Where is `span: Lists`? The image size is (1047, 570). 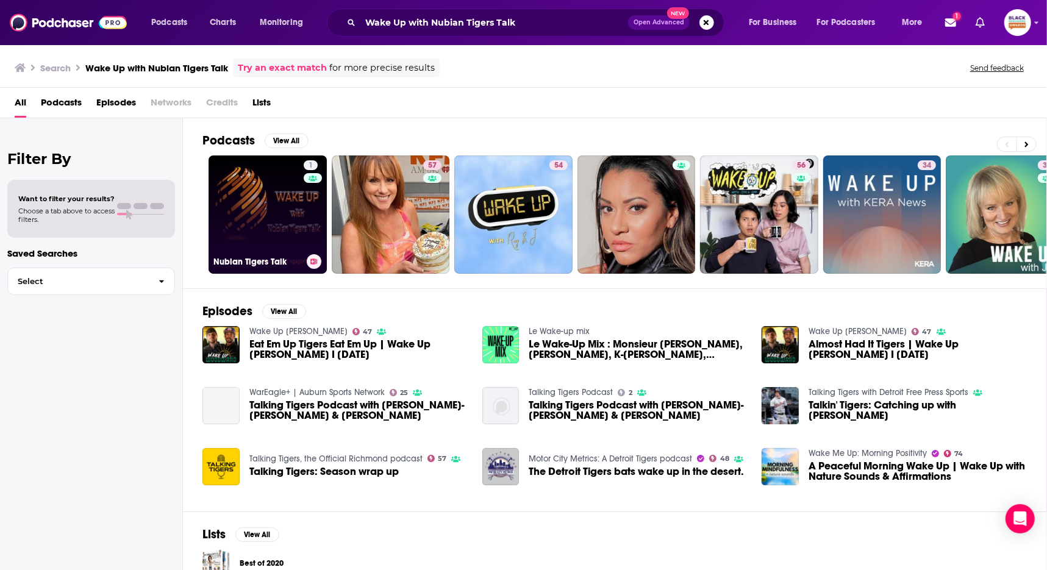
span: Lists is located at coordinates (261, 105).